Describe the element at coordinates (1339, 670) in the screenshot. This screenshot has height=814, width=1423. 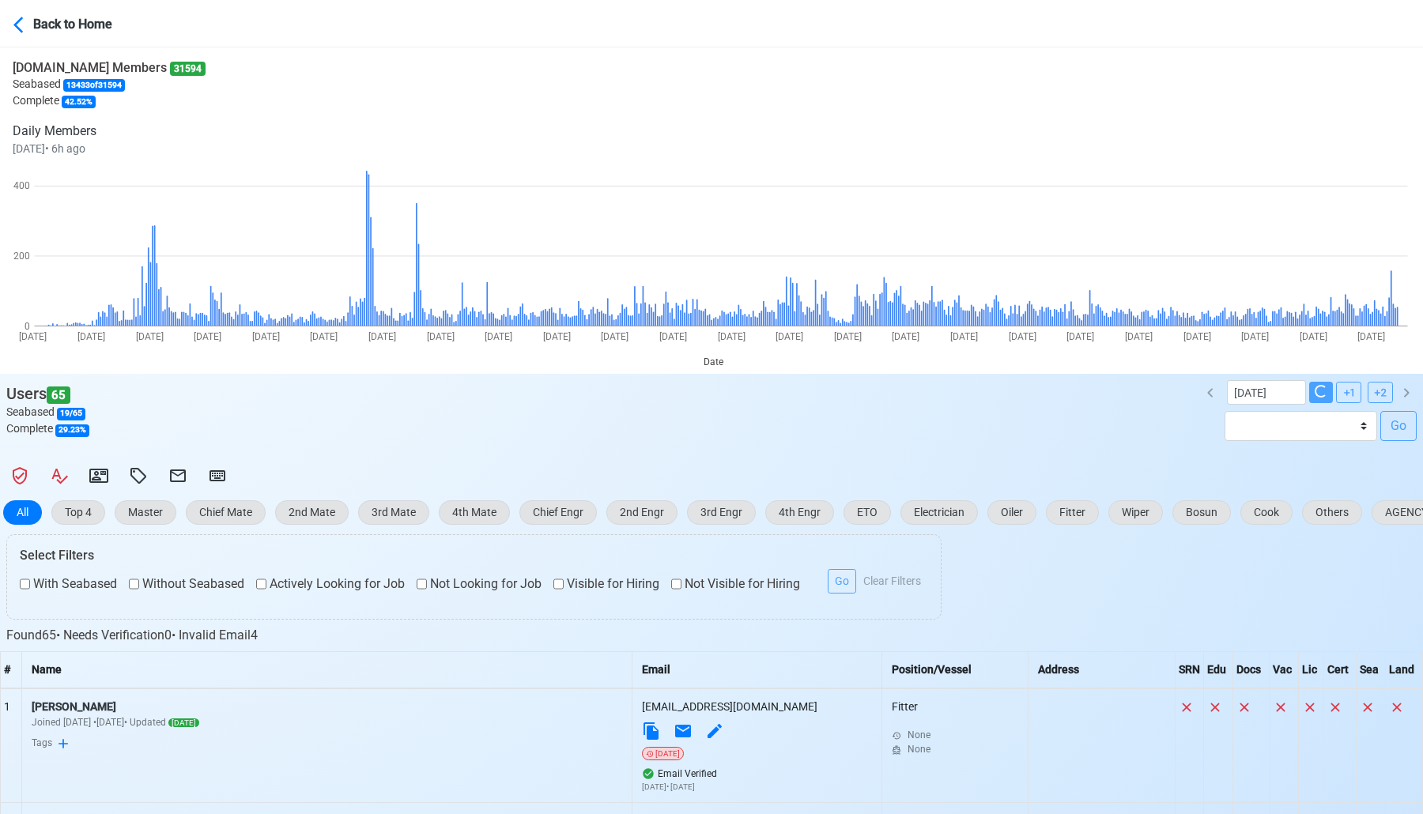
I see `th: Cert` at that location.